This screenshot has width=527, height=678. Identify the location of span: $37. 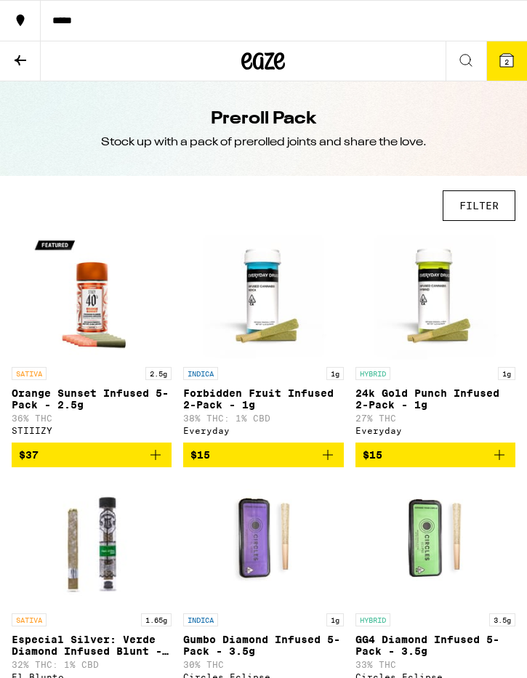
(28, 455).